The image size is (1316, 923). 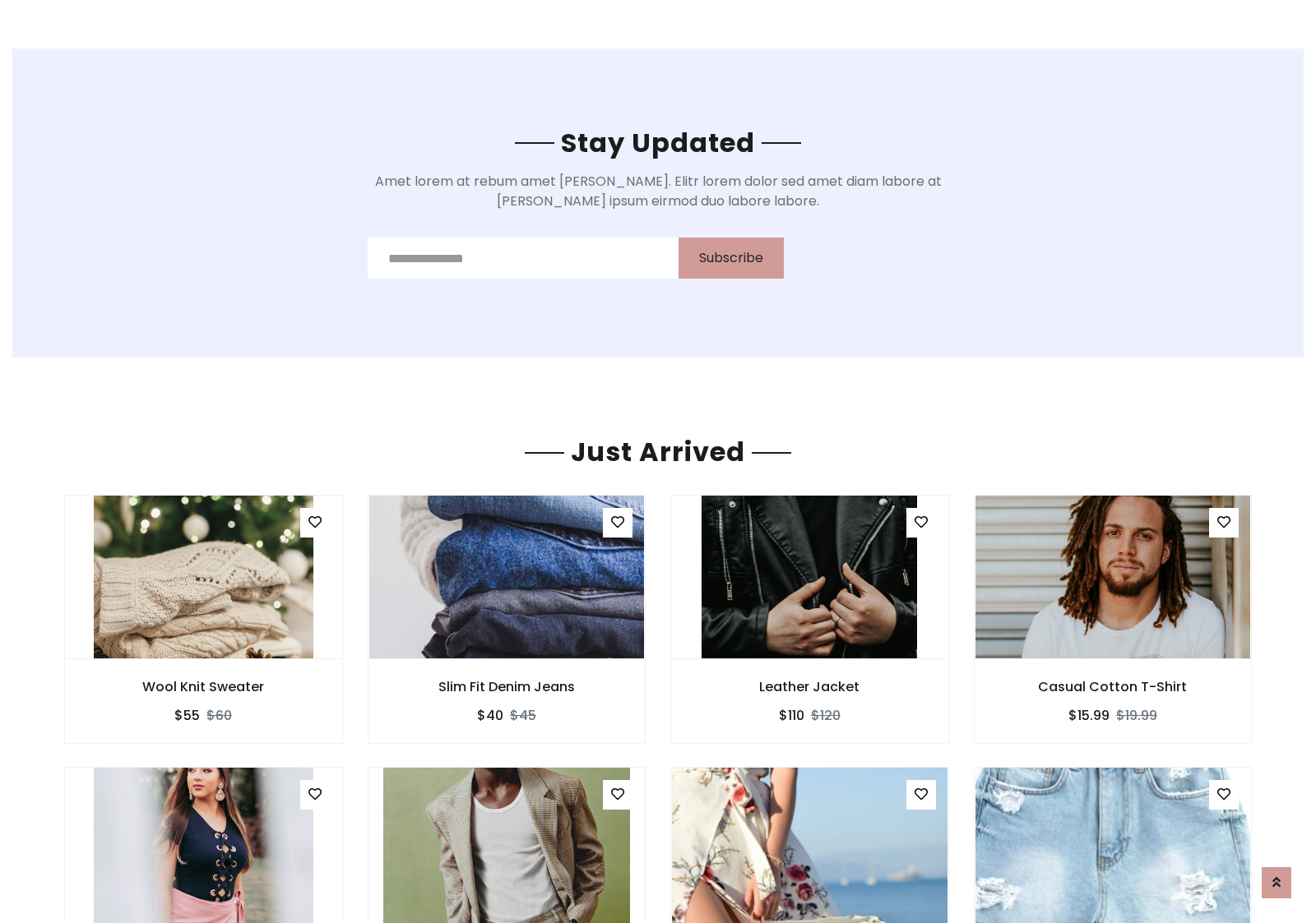 What do you see at coordinates (826, 715) in the screenshot?
I see `del: $120` at bounding box center [826, 715].